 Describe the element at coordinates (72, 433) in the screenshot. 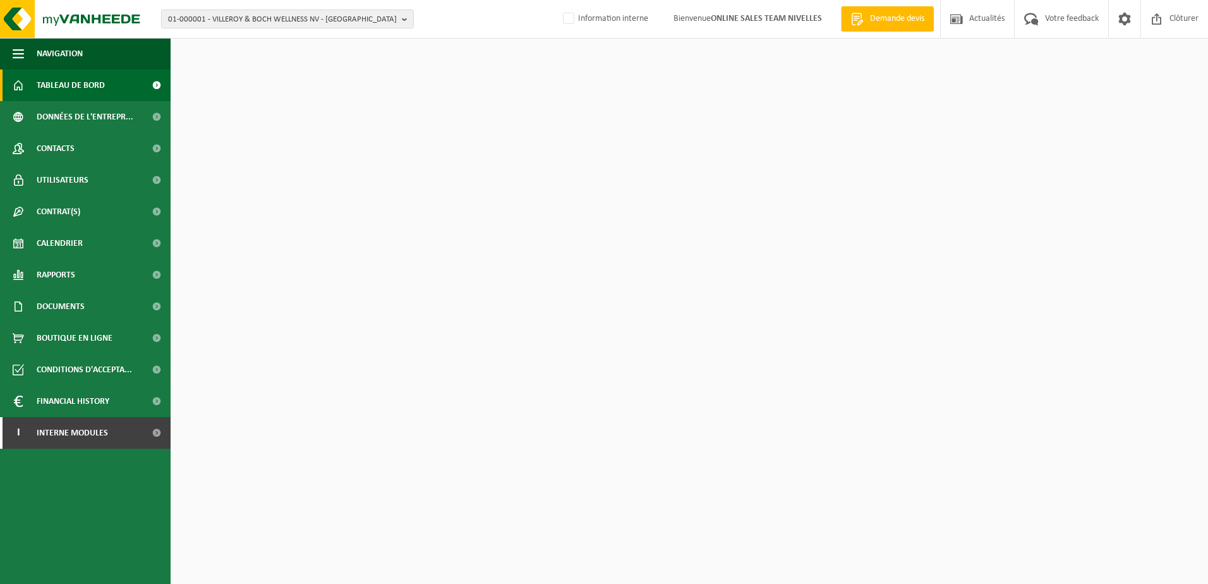

I see `span: Interne modules` at that location.